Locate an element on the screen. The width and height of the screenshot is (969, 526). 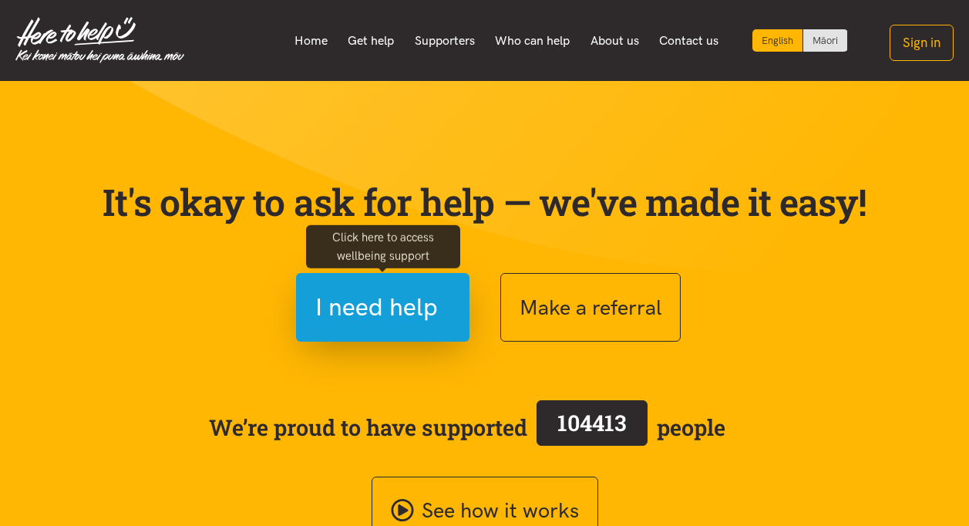
div: Language toggle is located at coordinates (800, 40).